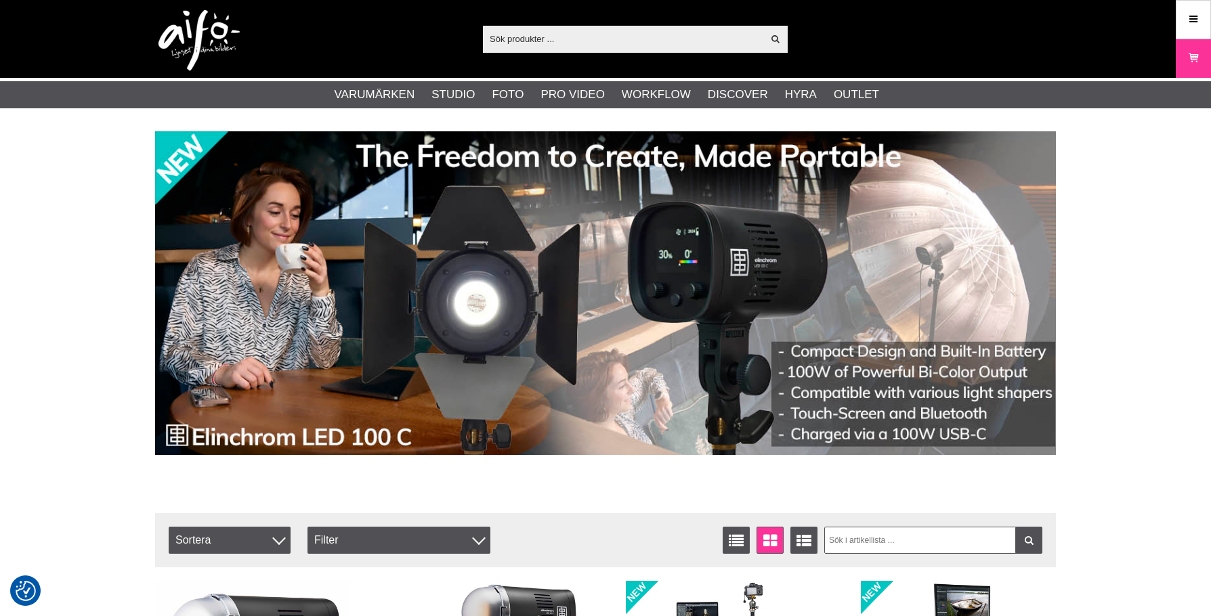  I want to click on a: Outlet, so click(856, 95).